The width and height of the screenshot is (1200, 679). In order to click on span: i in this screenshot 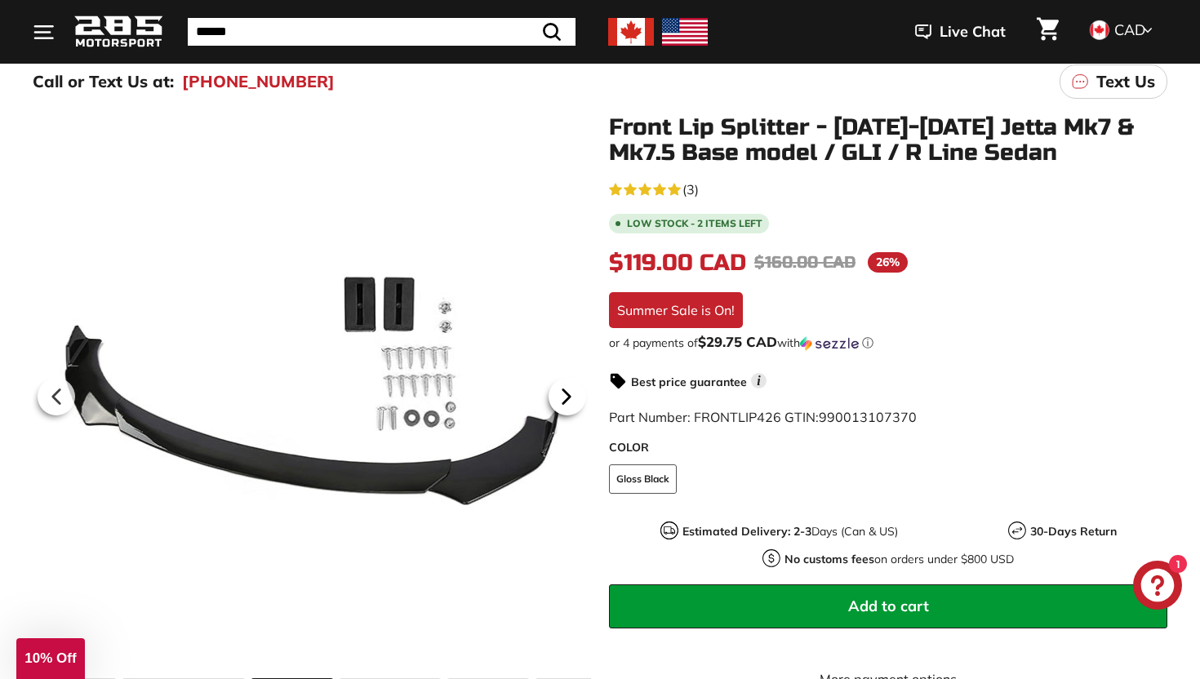, I will do `click(758, 380)`.